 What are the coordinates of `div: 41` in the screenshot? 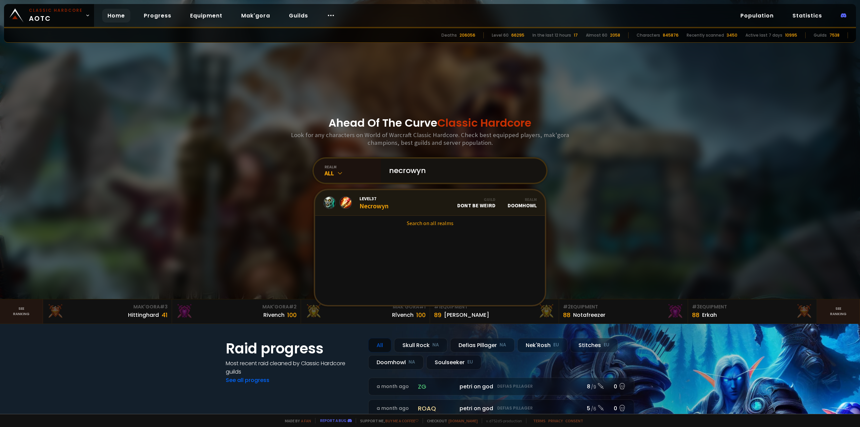 It's located at (165, 315).